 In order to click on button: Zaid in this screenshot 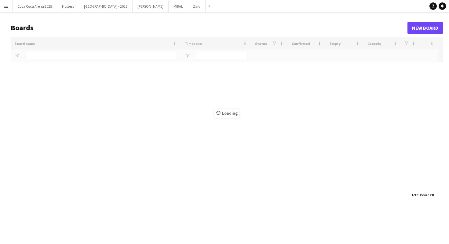, I will do `click(197, 6)`.